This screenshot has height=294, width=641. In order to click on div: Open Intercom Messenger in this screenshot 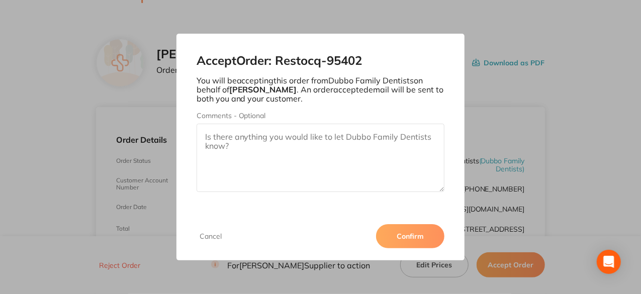, I will do `click(609, 262)`.